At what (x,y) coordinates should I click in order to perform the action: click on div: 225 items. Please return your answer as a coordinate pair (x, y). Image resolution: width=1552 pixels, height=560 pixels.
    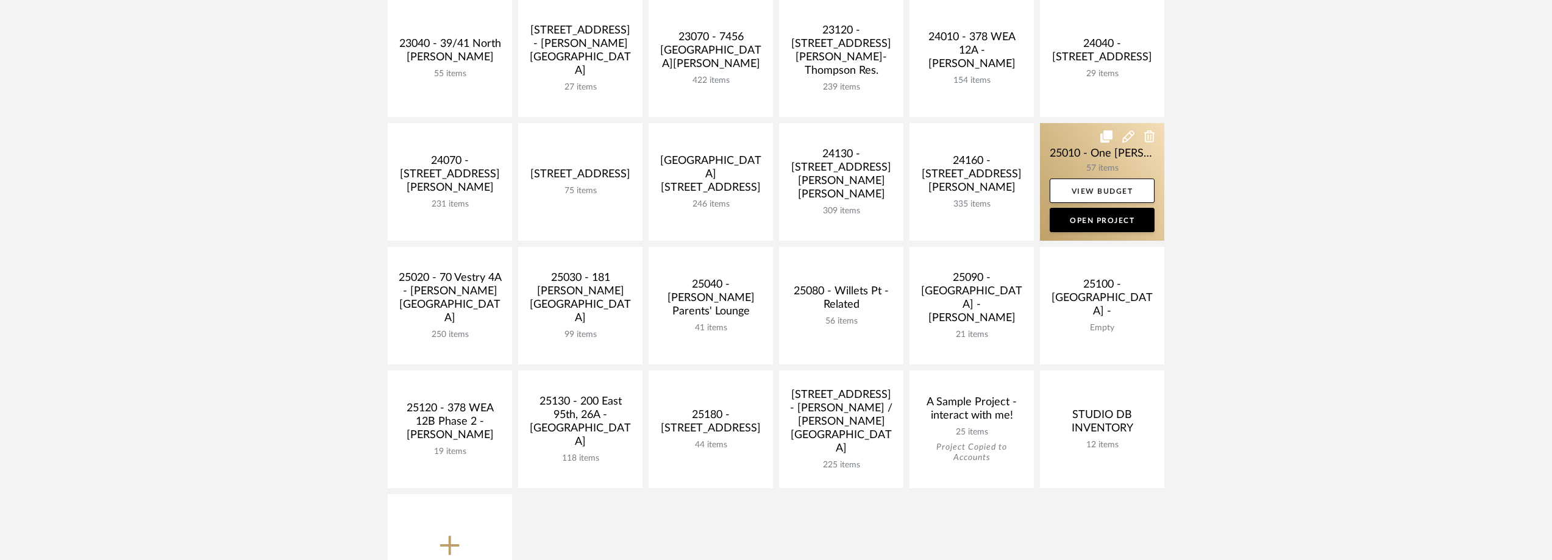
    Looking at the image, I should click on (841, 465).